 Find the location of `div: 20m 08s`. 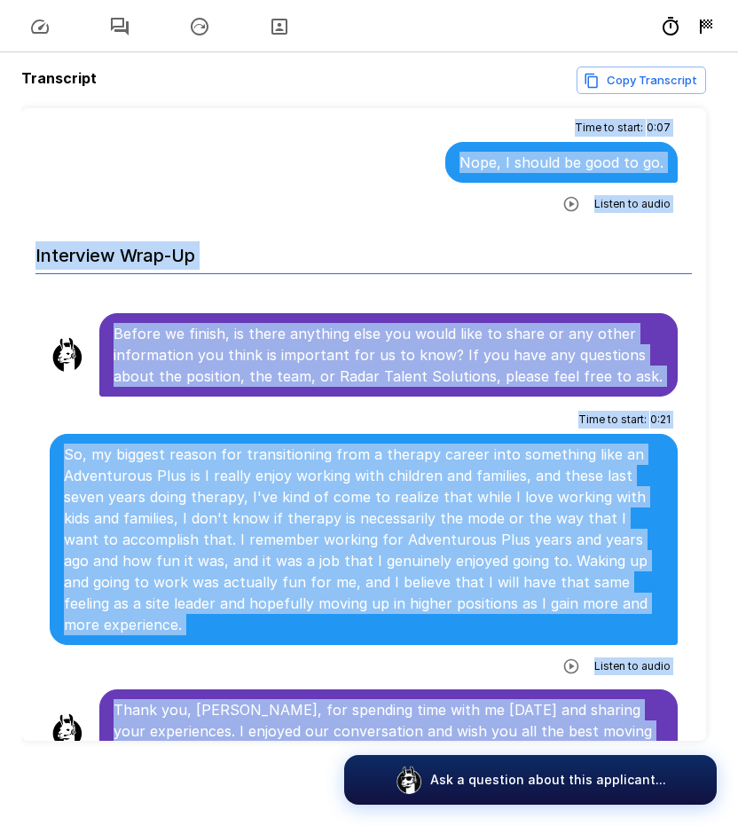

div: 20m 08s is located at coordinates (671, 27).